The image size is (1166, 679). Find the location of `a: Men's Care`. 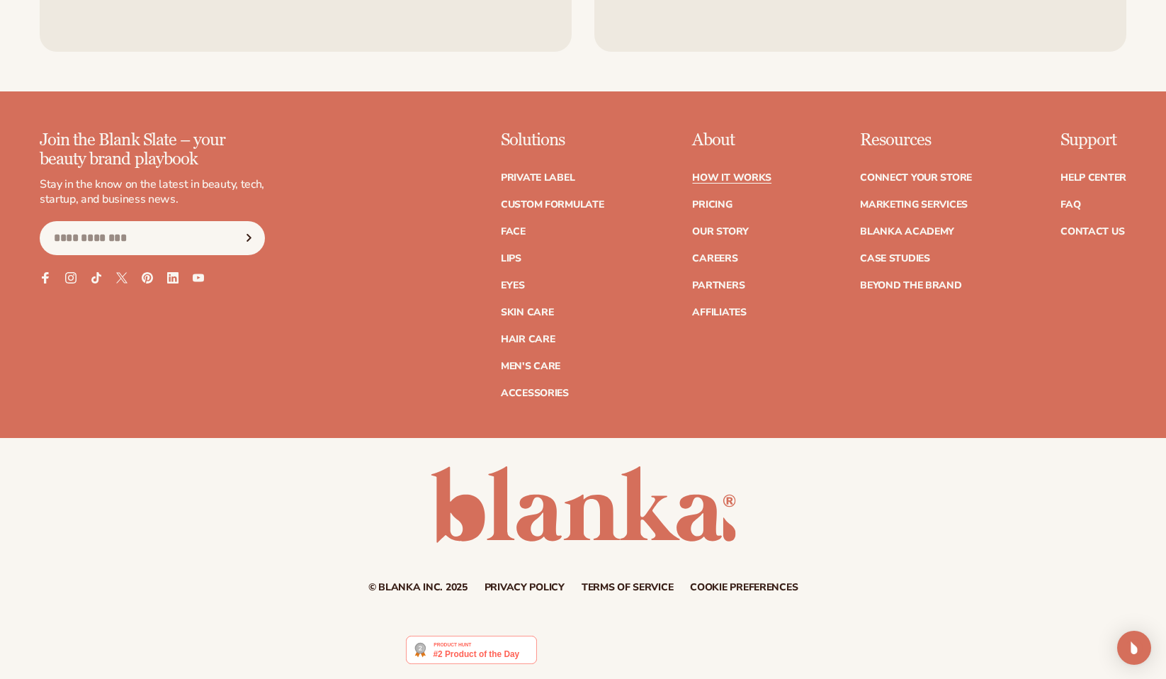

a: Men's Care is located at coordinates (530, 366).